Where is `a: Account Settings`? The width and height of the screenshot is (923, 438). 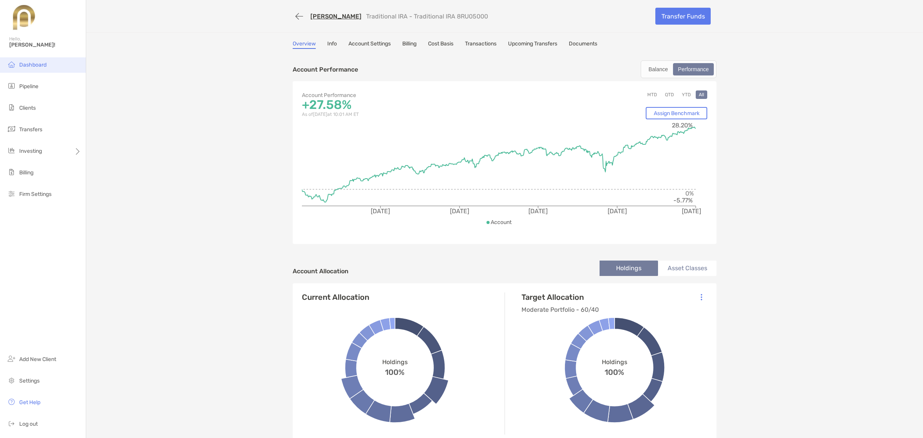 a: Account Settings is located at coordinates (370, 45).